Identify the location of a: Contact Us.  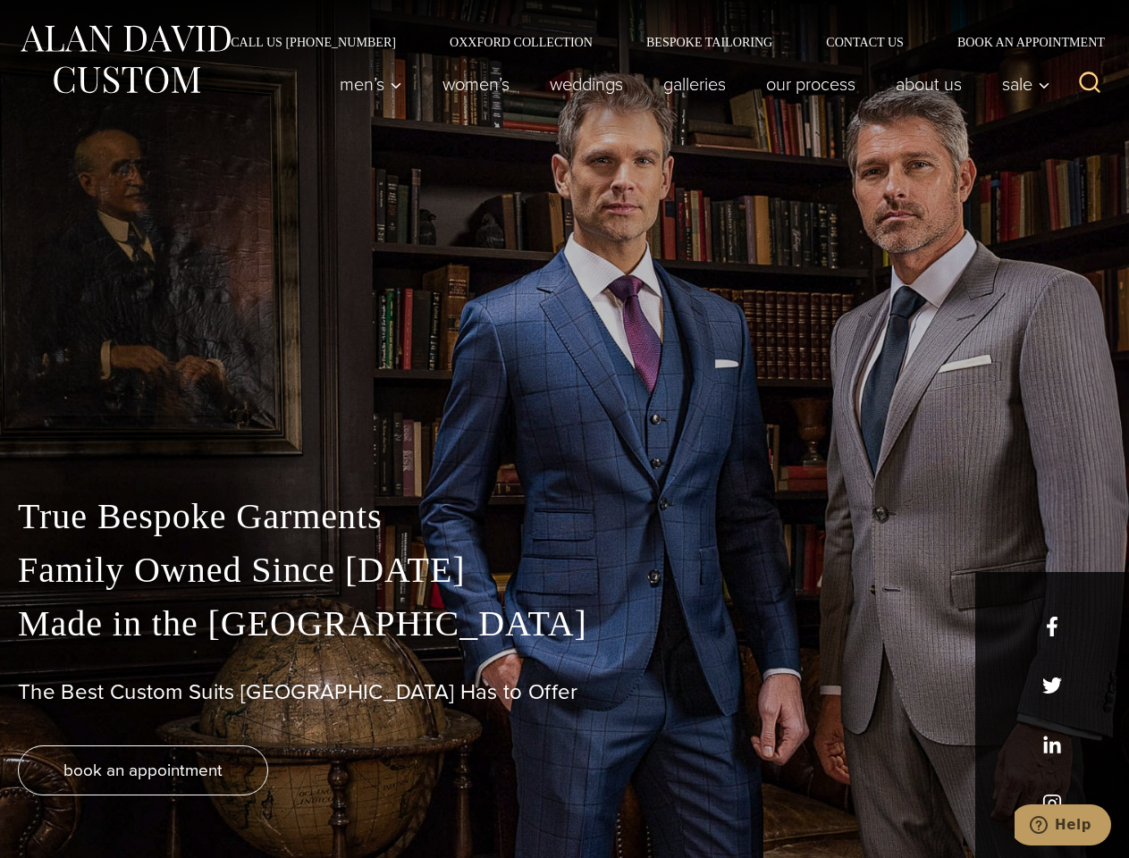
(864, 42).